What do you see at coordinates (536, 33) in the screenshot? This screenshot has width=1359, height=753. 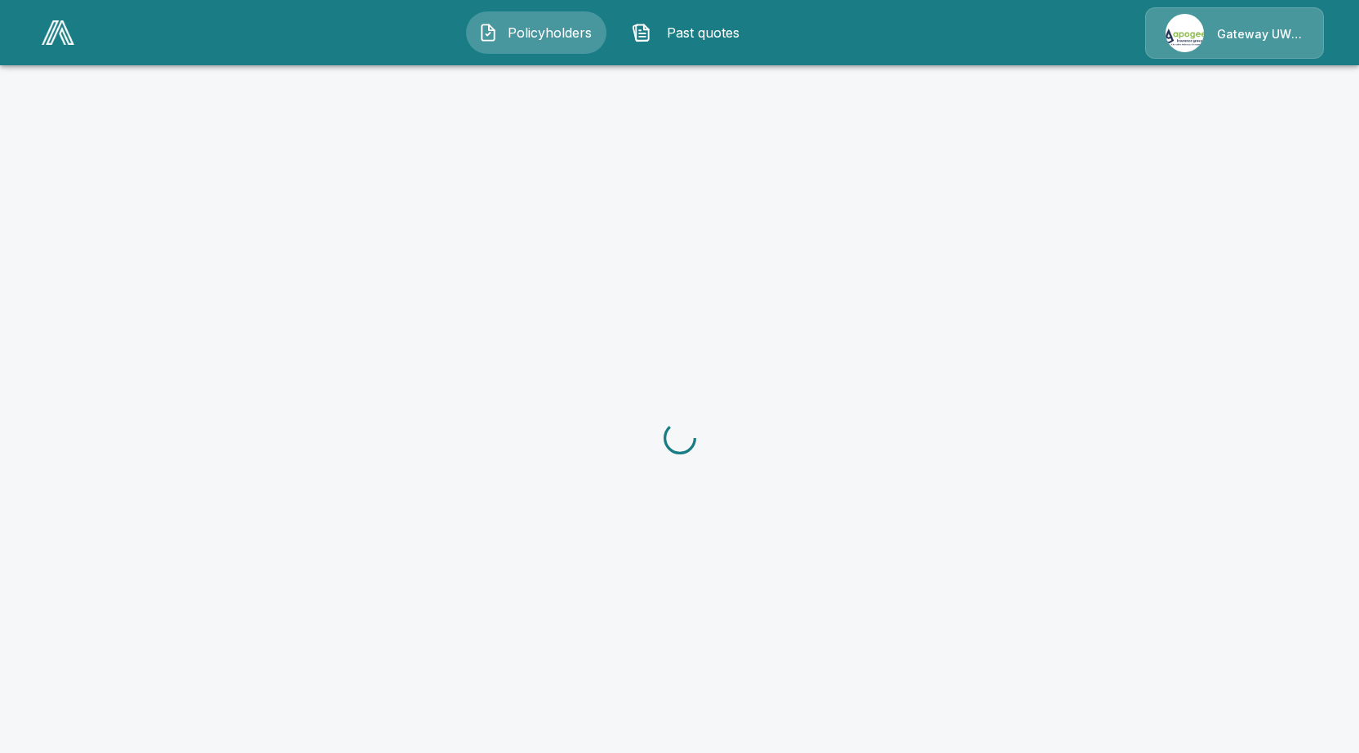 I see `button: Policyholders IconPolicyholders` at bounding box center [536, 33].